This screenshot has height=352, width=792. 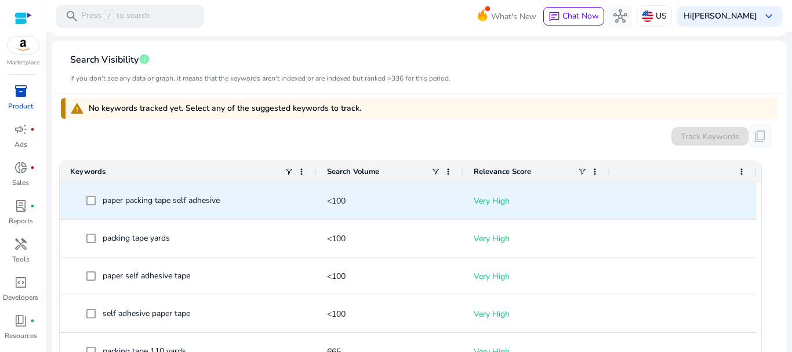 I want to click on img: us.svg, so click(x=648, y=16).